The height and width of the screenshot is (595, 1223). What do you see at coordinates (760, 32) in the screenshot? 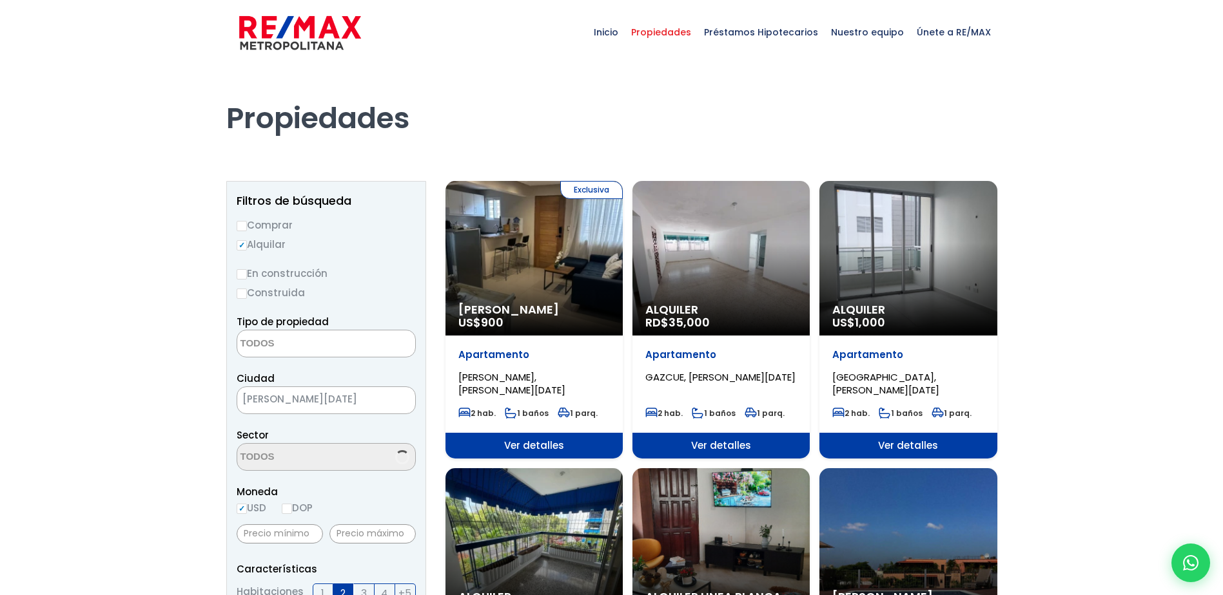
I see `span: Préstamos Hipotecarios` at bounding box center [760, 32].